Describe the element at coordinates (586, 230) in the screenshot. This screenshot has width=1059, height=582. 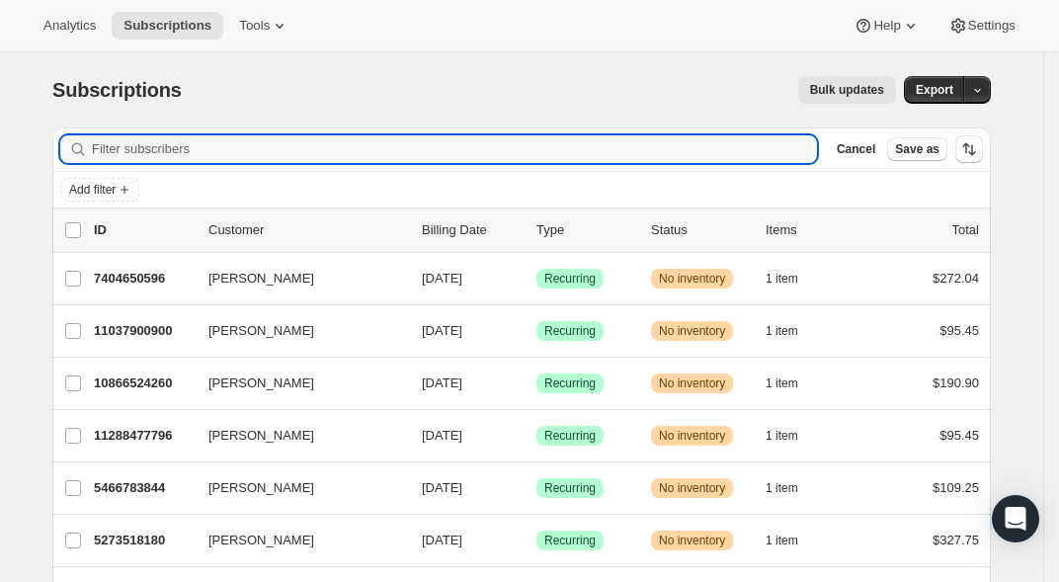
I see `div: Type` at that location.